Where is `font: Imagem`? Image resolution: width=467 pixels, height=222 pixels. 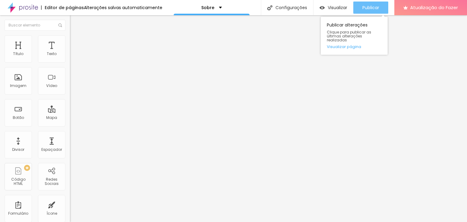 font: Imagem is located at coordinates (18, 85).